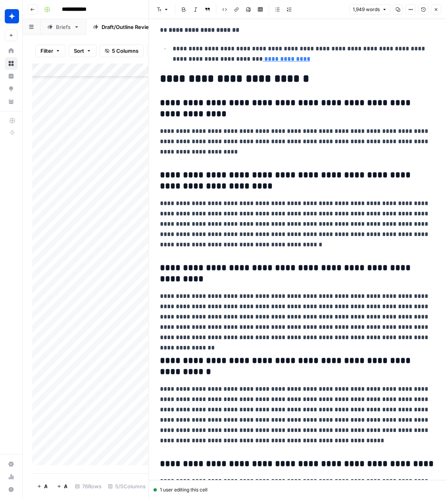  What do you see at coordinates (42, 486) in the screenshot?
I see `button: Add Row` at bounding box center [42, 486].